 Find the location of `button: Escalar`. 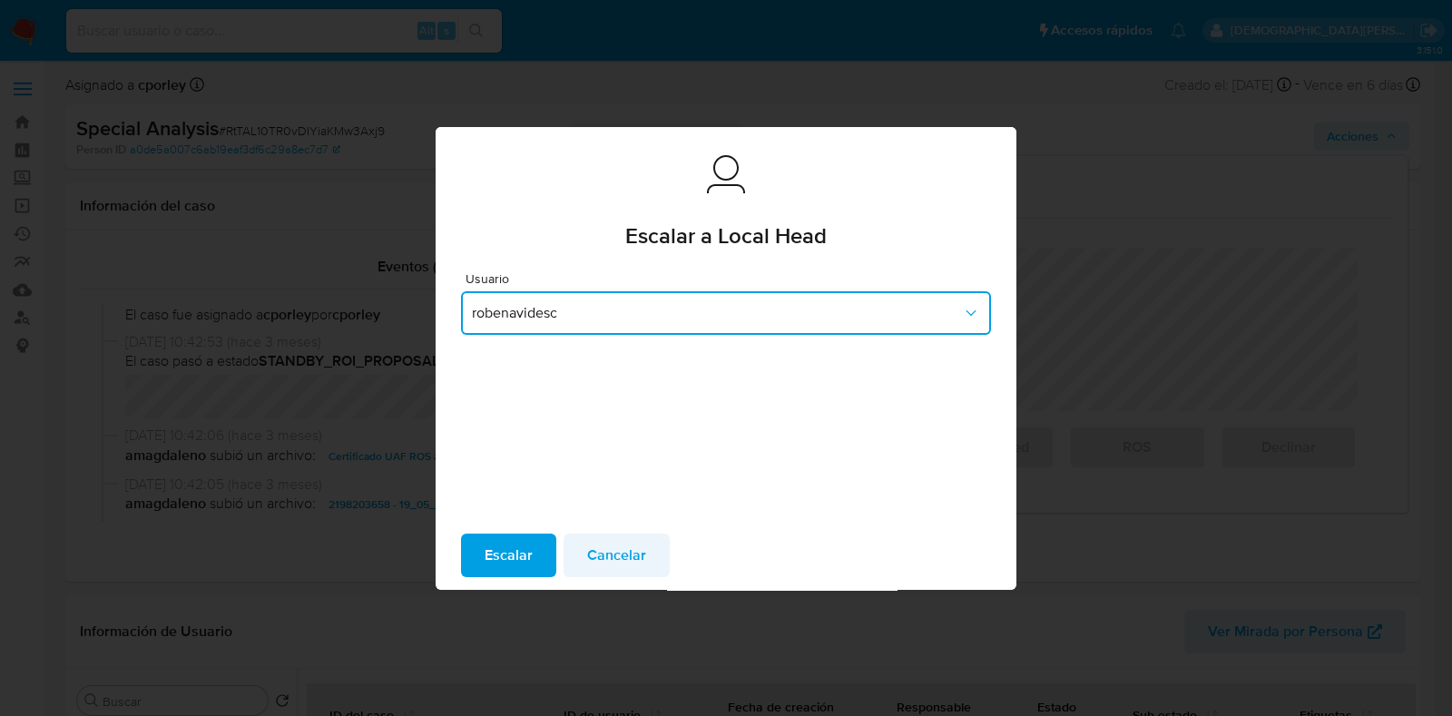

button: Escalar is located at coordinates (508, 555).